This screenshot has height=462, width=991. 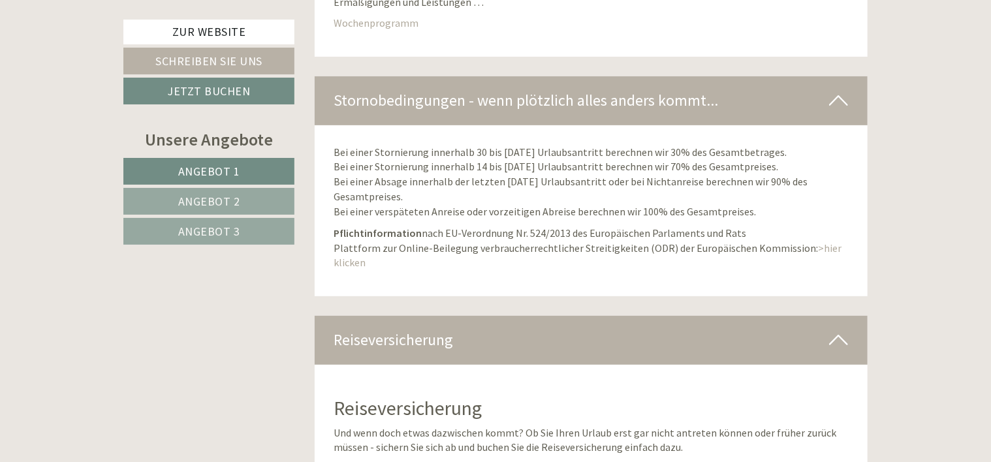 What do you see at coordinates (378, 233) in the screenshot?
I see `strong: Pflichtinformation` at bounding box center [378, 233].